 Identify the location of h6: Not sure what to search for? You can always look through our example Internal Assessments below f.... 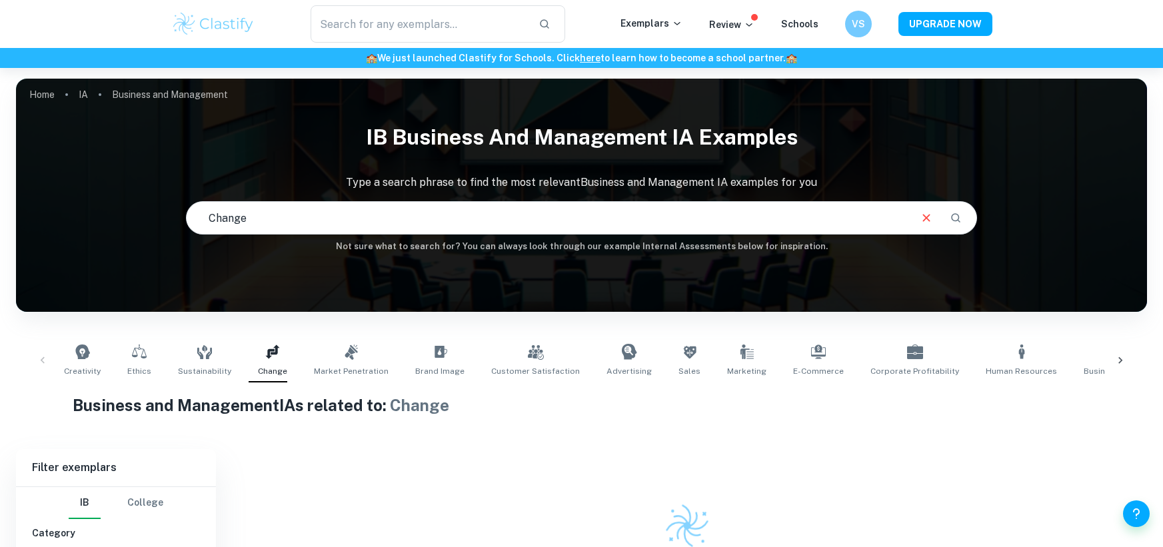
(581, 247).